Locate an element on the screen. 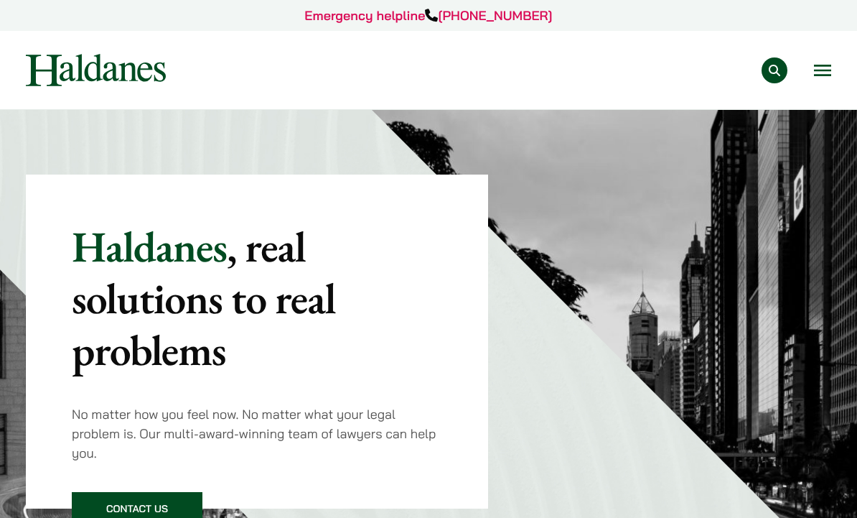 The height and width of the screenshot is (518, 857). button: Open menu is located at coordinates (823, 70).